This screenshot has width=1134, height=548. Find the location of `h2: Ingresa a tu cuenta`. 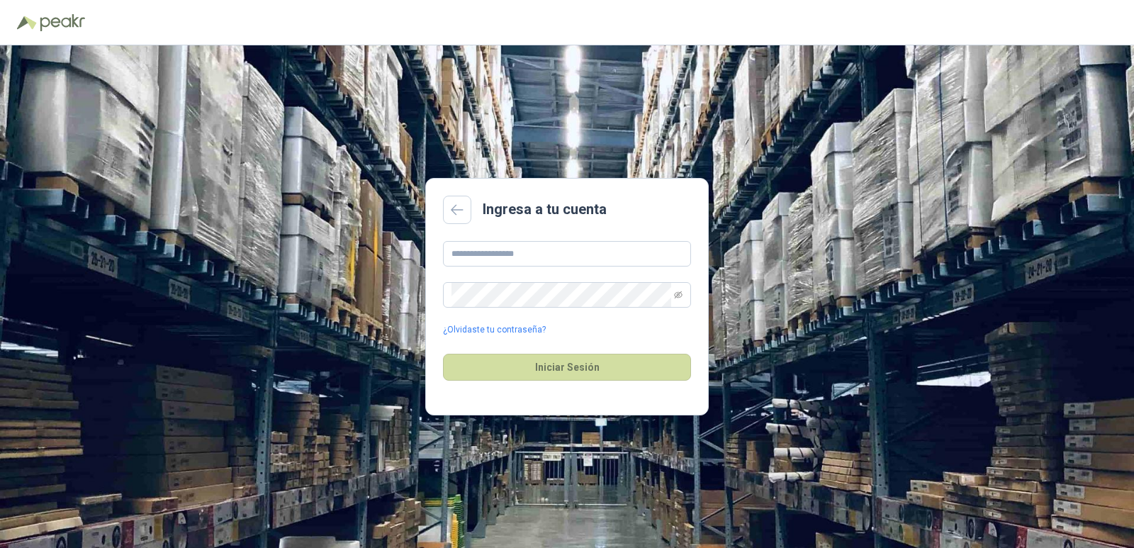

h2: Ingresa a tu cuenta is located at coordinates (544, 209).